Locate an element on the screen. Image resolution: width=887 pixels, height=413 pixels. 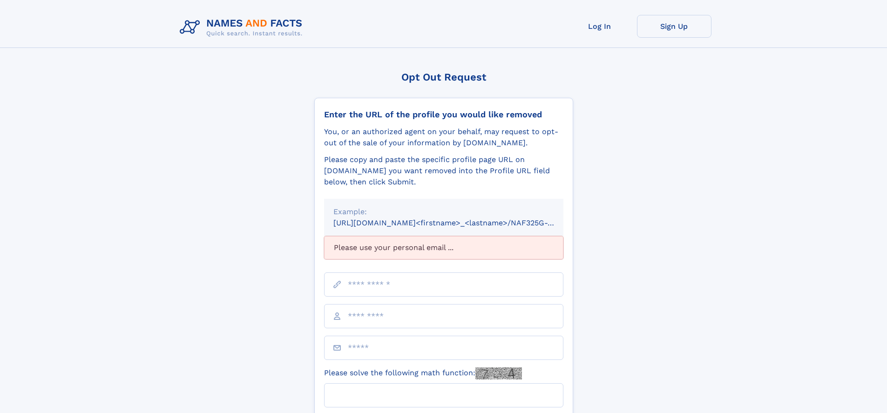
a: Sign Up is located at coordinates (674, 26).